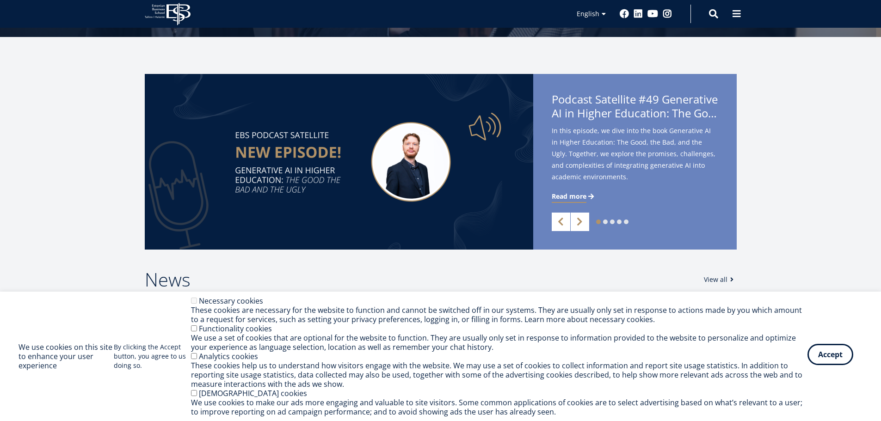 The image size is (881, 421). What do you see at coordinates (228, 357) in the screenshot?
I see `label: Analytics cookies` at bounding box center [228, 357].